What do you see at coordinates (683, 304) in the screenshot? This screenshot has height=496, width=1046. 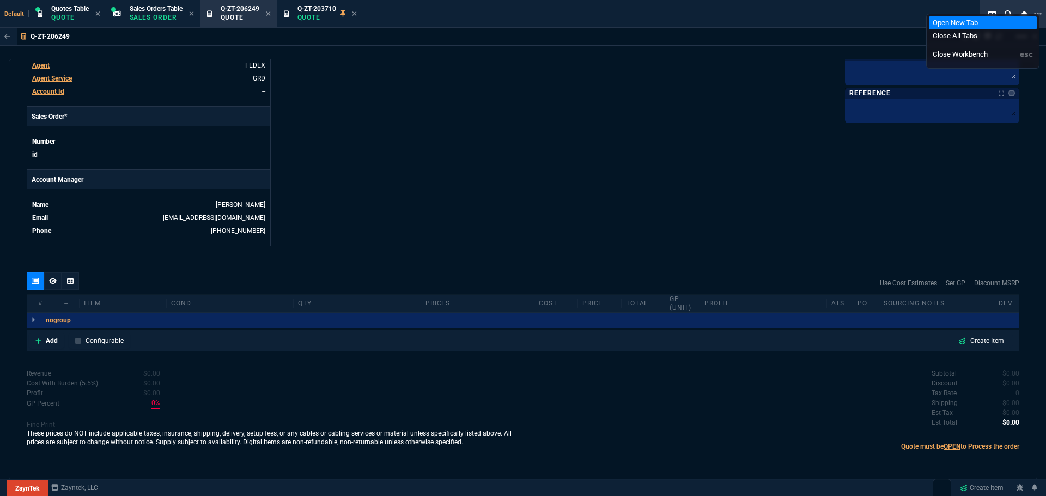 I see `div: GP (unit)` at bounding box center [683, 304].